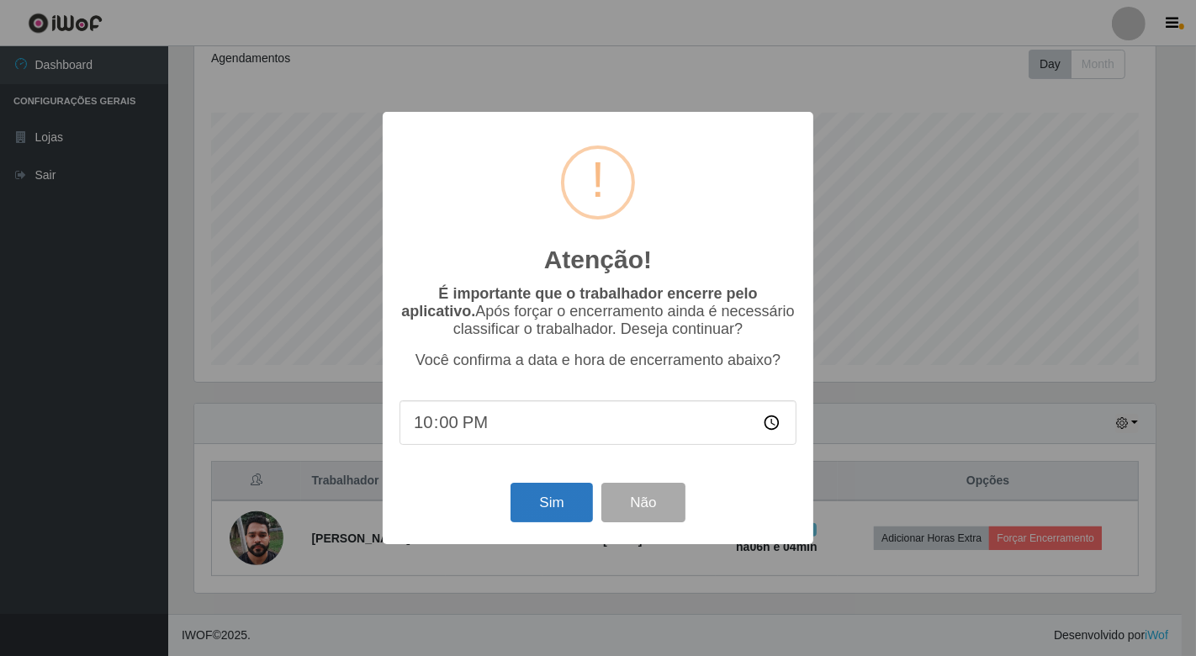 The image size is (1196, 656). I want to click on button: Sim, so click(551, 502).